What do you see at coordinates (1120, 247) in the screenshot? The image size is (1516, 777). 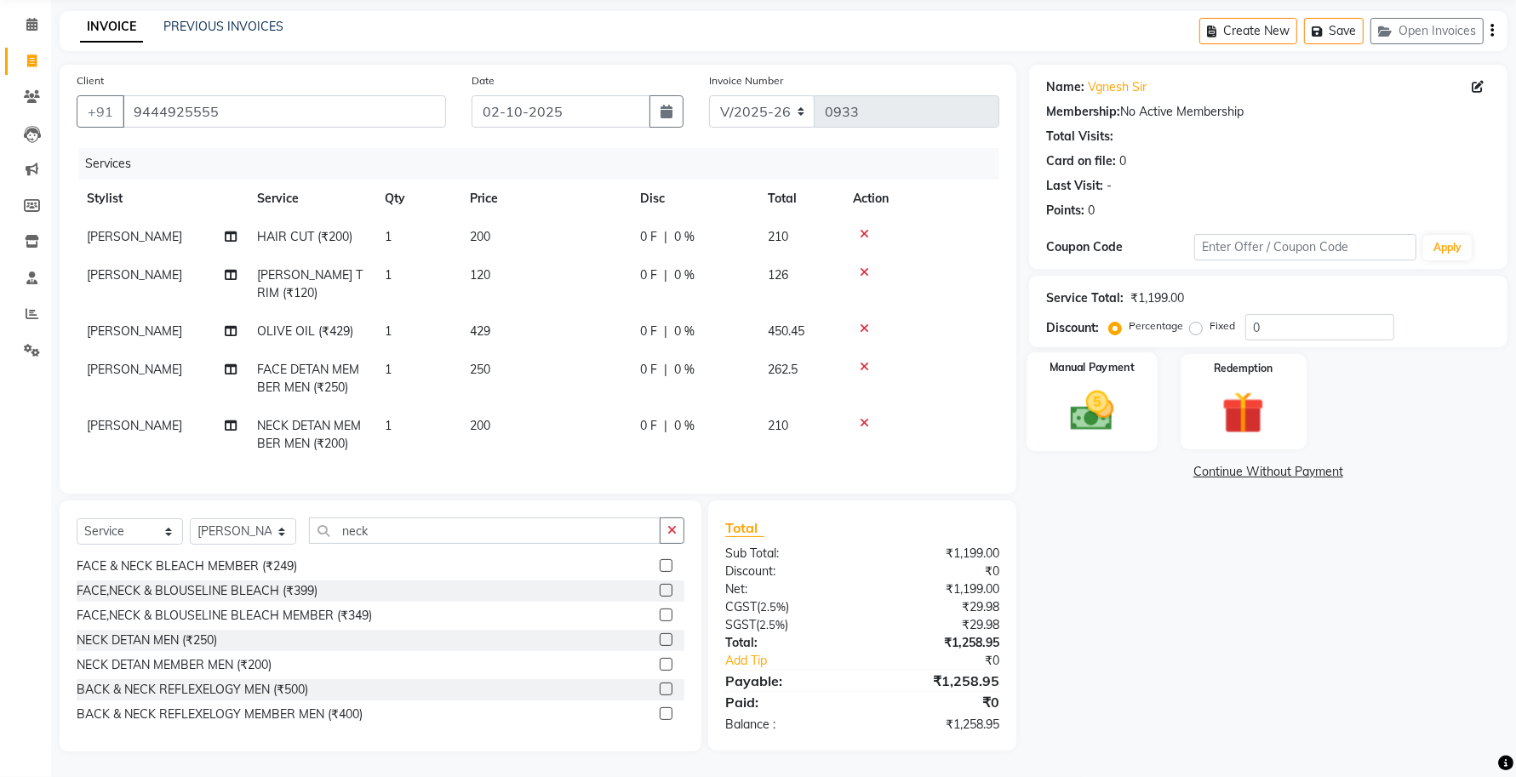 I see `div: Coupon Code` at bounding box center [1120, 247].